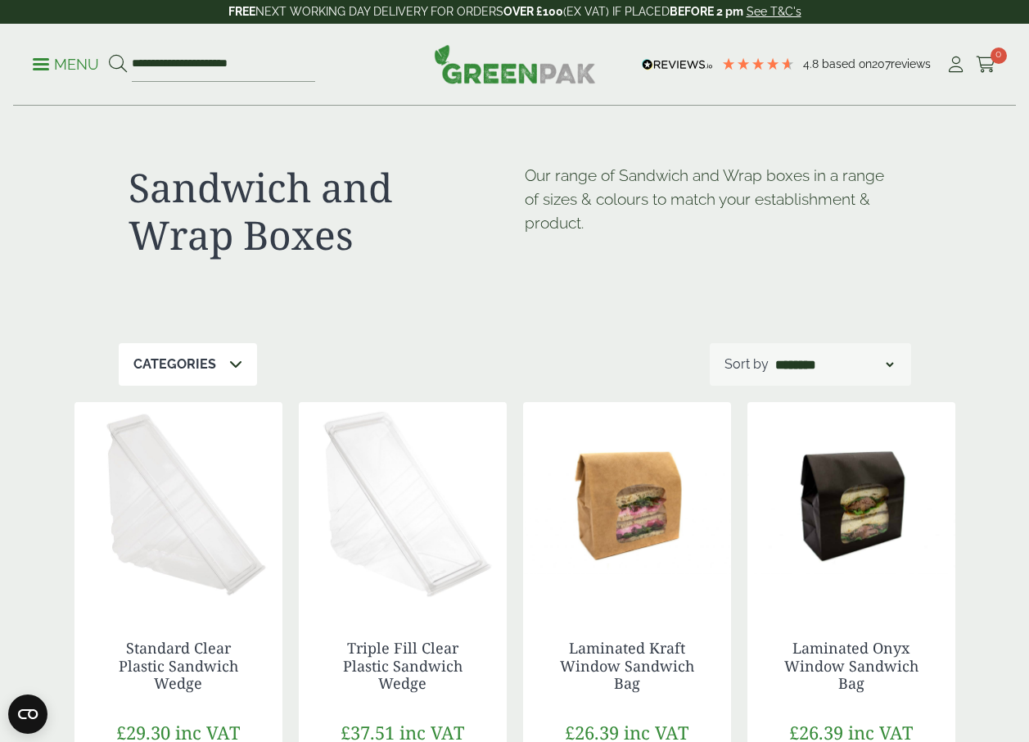 This screenshot has width=1029, height=742. What do you see at coordinates (910, 64) in the screenshot?
I see `span: reviews` at bounding box center [910, 64].